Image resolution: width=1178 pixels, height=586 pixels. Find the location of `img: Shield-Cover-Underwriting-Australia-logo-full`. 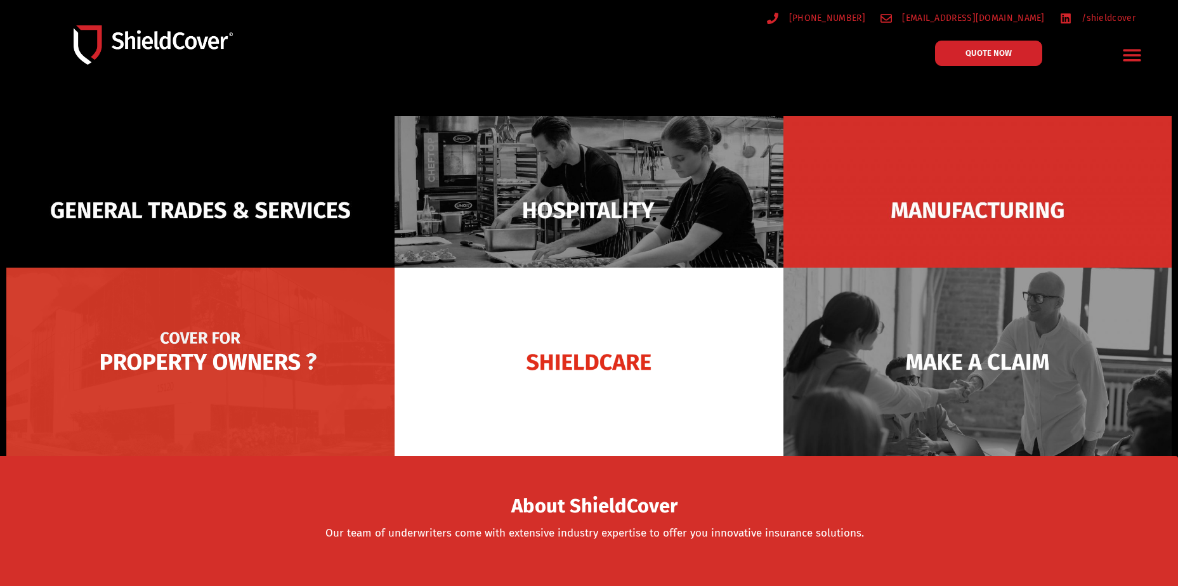

img: Shield-Cover-Underwriting-Australia-logo-full is located at coordinates (153, 44).